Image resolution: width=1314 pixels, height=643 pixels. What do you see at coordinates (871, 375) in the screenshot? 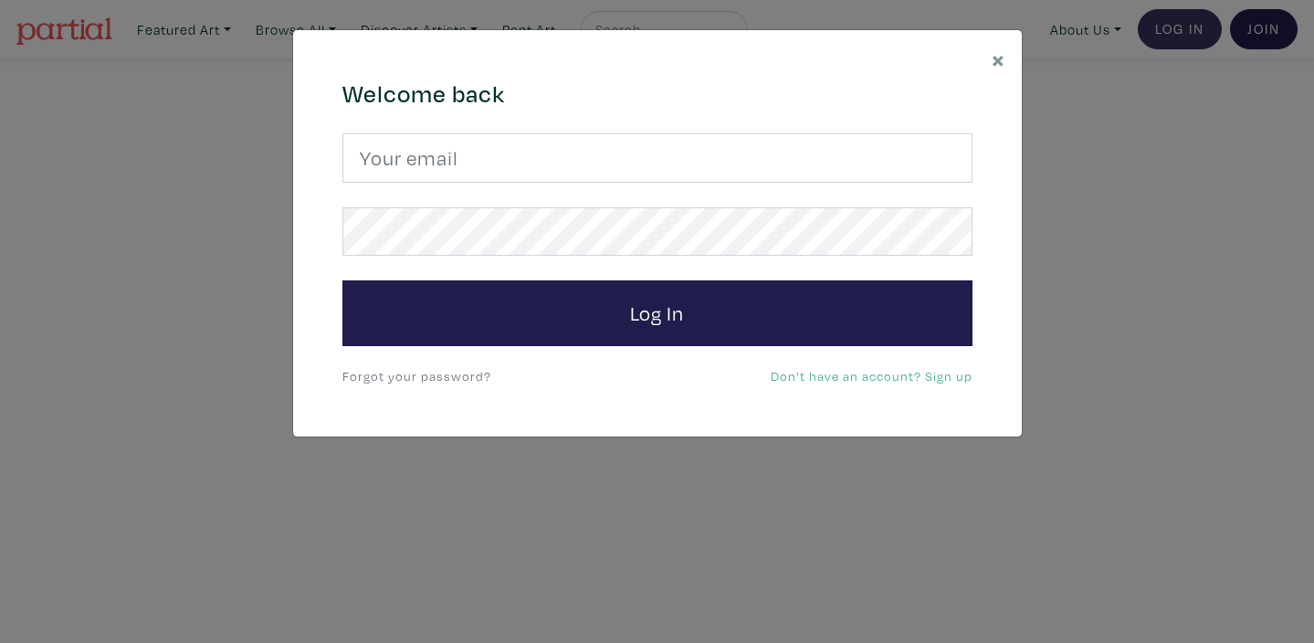
I see `a: Don't have an account? Sign up` at bounding box center [871, 375].